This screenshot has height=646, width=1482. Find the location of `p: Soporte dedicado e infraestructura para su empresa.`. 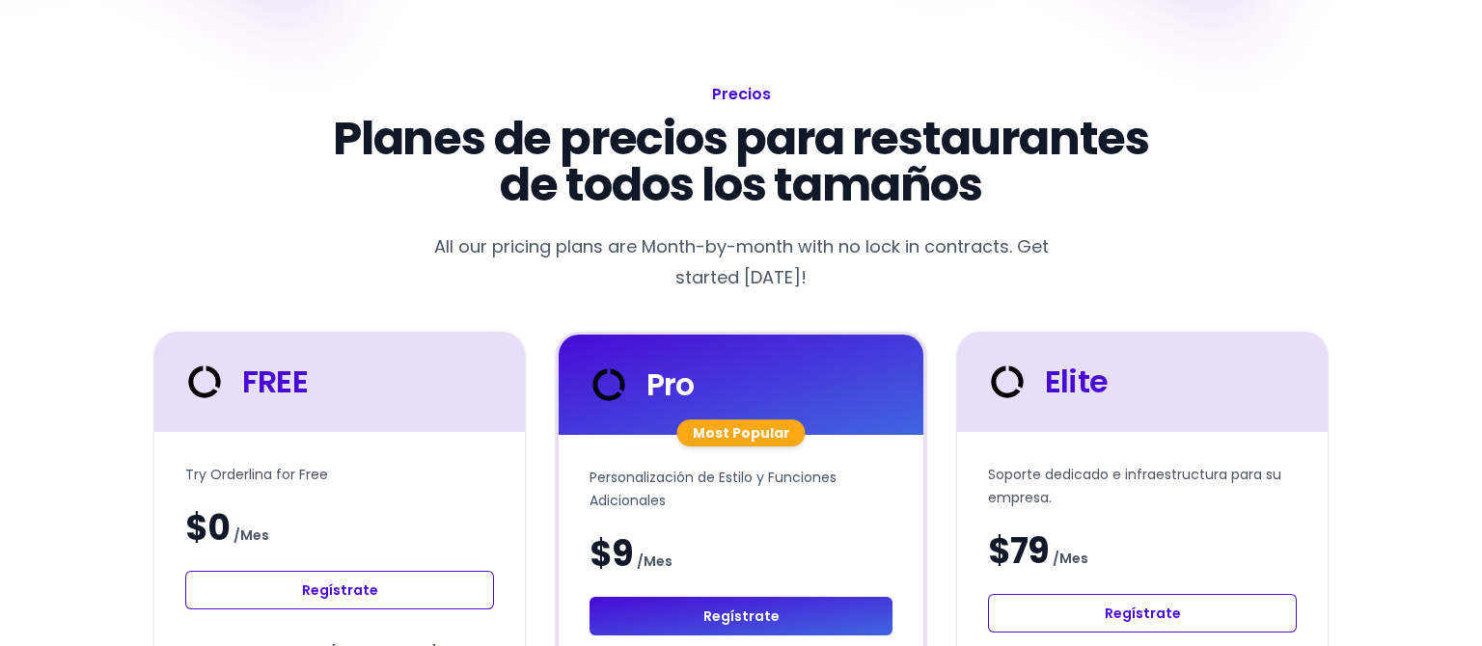

p: Soporte dedicado e infraestructura para su empresa. is located at coordinates (1142, 486).